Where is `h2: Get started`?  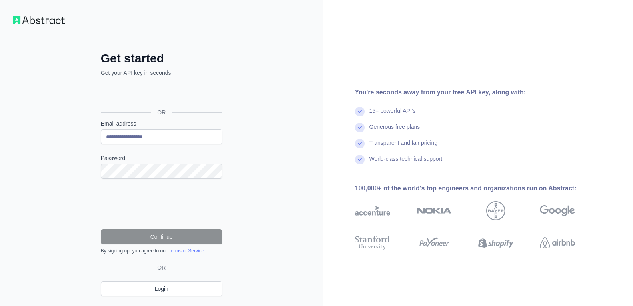
h2: Get started is located at coordinates (162, 58).